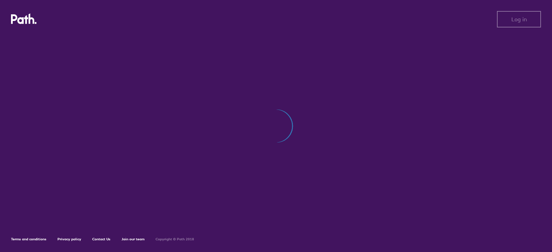 This screenshot has height=252, width=552. Describe the element at coordinates (519, 19) in the screenshot. I see `span: Log in` at that location.